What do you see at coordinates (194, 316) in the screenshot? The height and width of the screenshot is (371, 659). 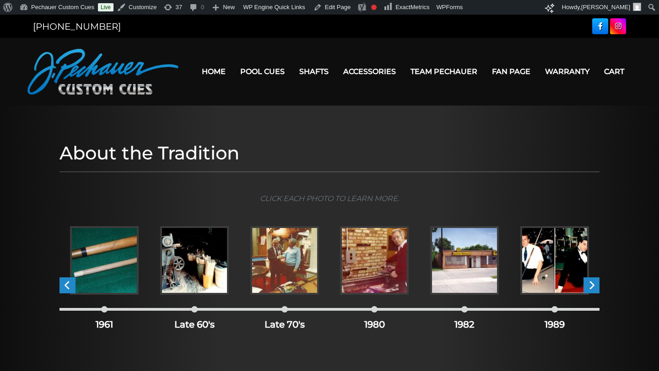 I see `div: Late 60's` at bounding box center [194, 316].